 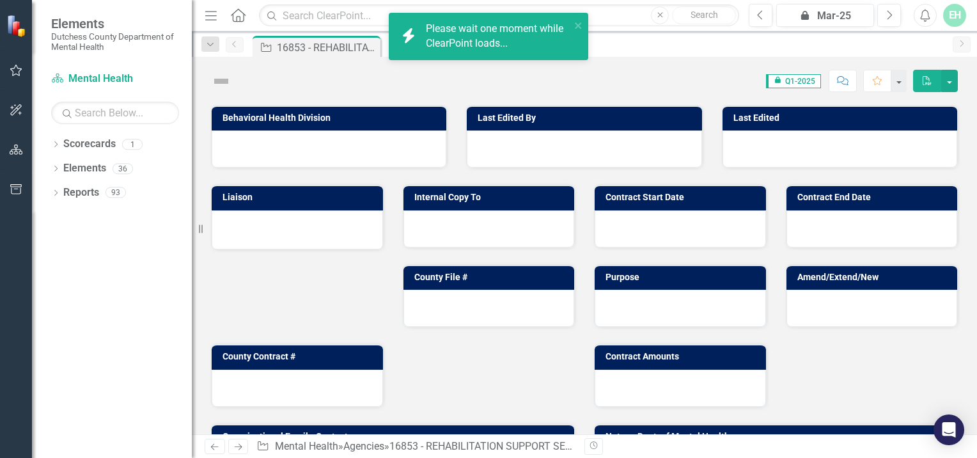 What do you see at coordinates (778, 436) in the screenshot?
I see `h3: Notes - Dept. of Mental Health` at bounding box center [778, 436].